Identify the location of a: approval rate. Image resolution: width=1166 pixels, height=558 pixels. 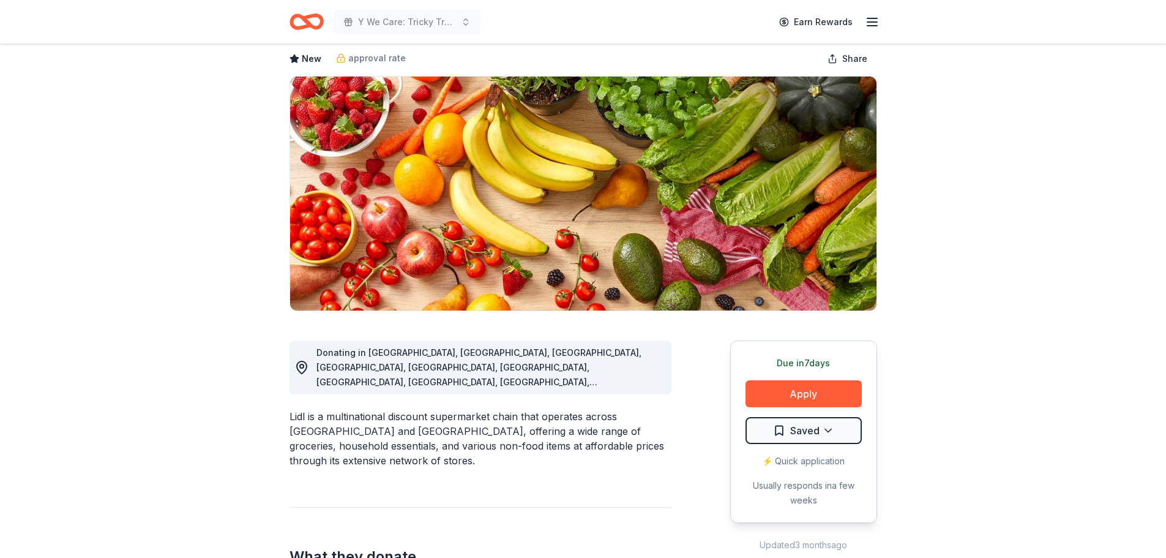
(371, 58).